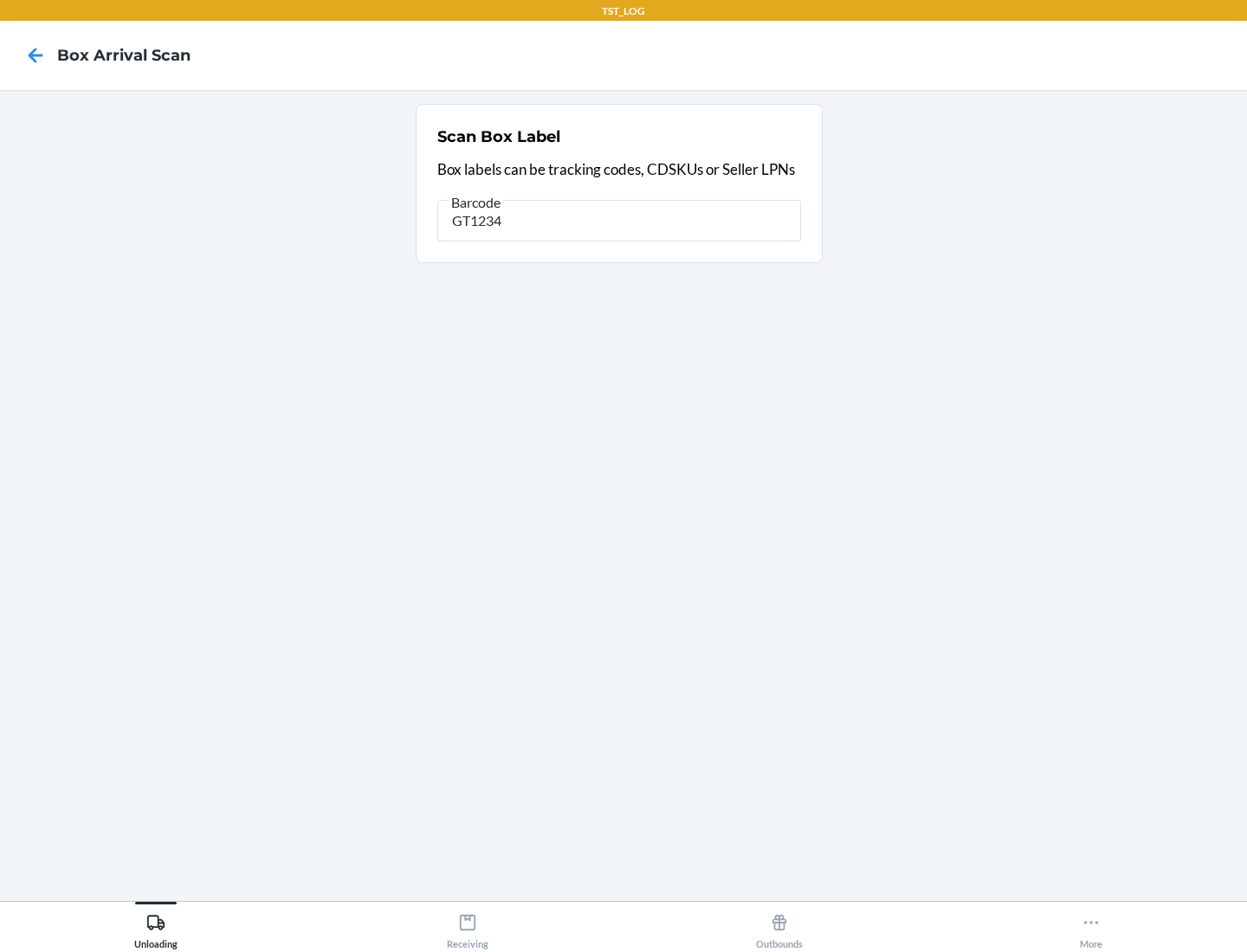  What do you see at coordinates (156, 928) in the screenshot?
I see `div: Unloading` at bounding box center [156, 928].